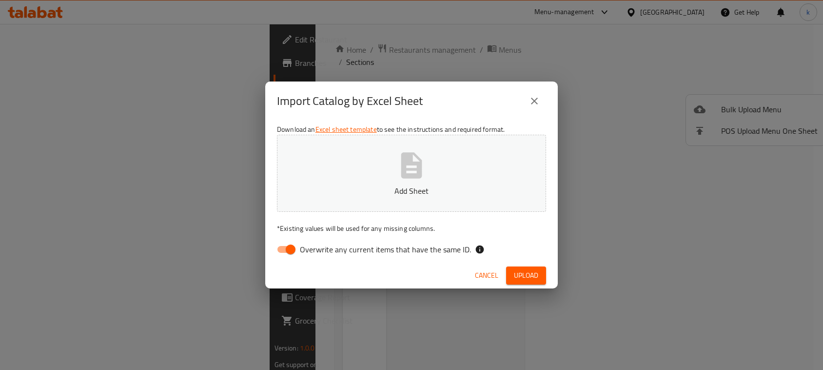  What do you see at coordinates (526, 275) in the screenshot?
I see `button: Upload` at bounding box center [526, 275].